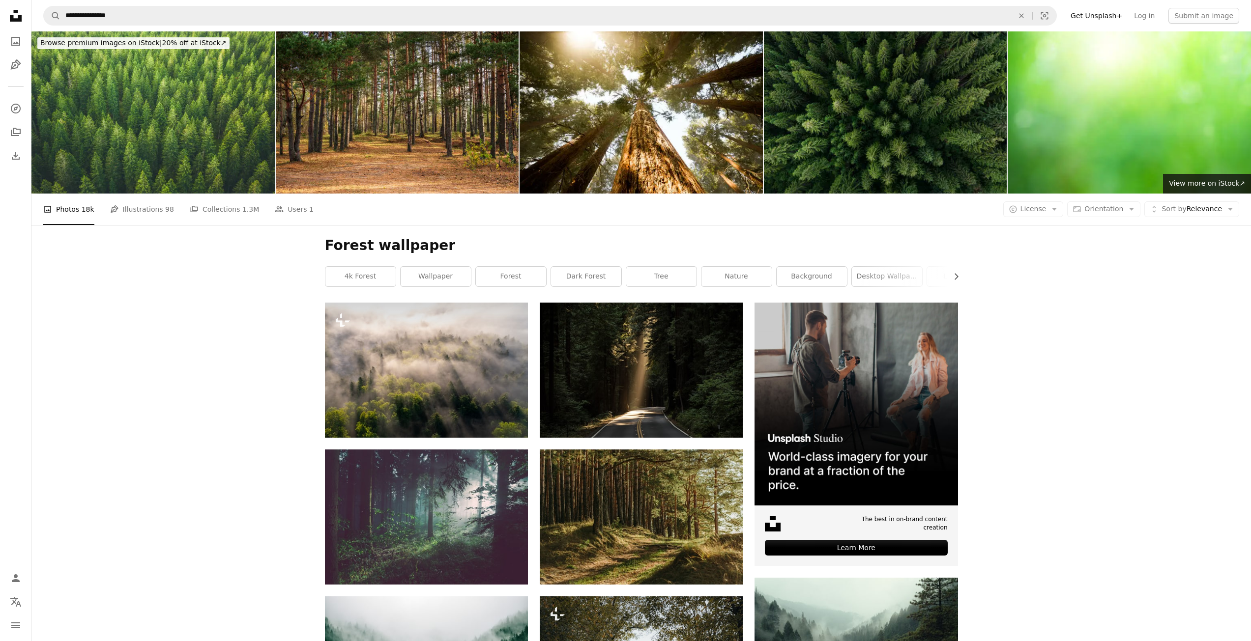 The image size is (1251, 641). What do you see at coordinates (1096, 16) in the screenshot?
I see `a: Get Unsplash+` at bounding box center [1096, 16].